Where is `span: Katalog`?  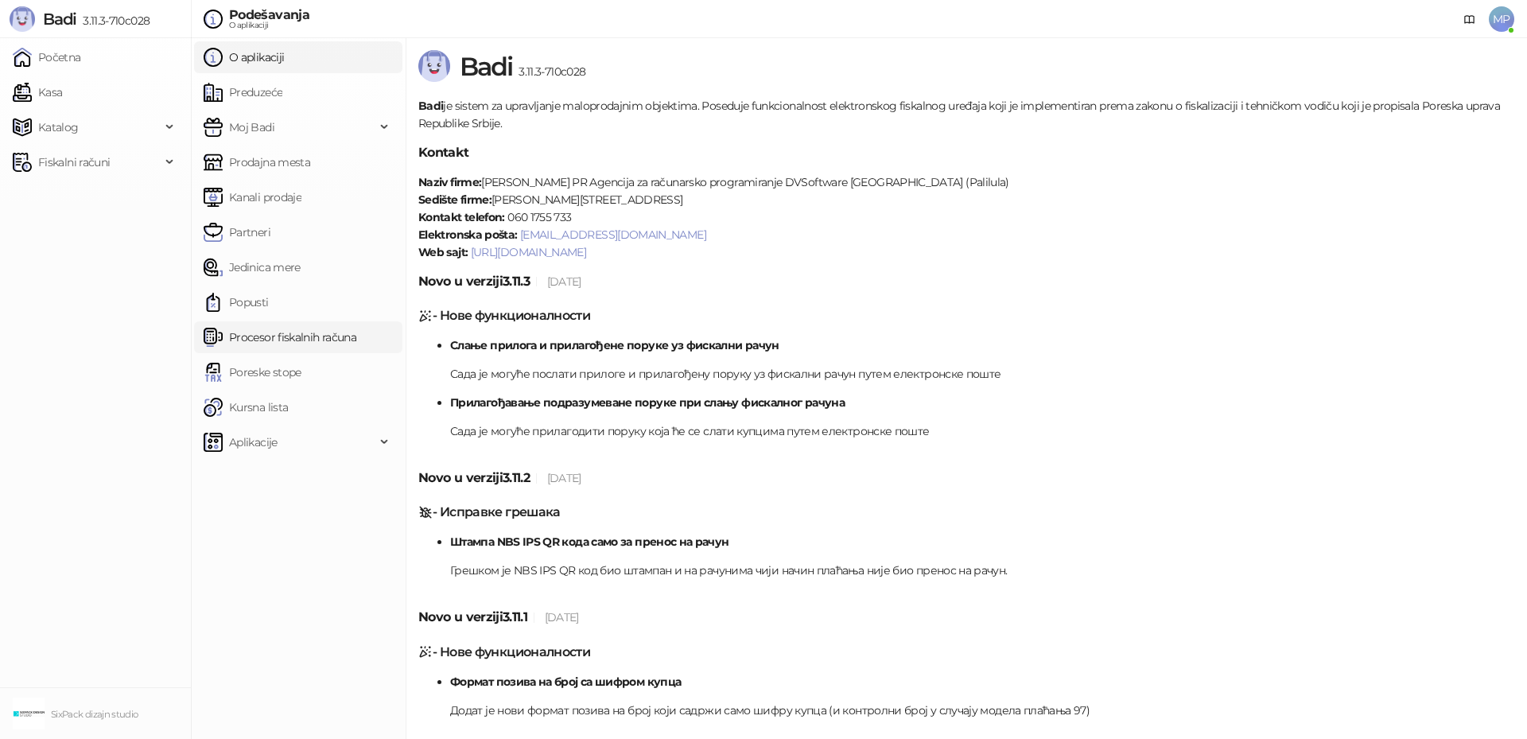 span: Katalog is located at coordinates (58, 127).